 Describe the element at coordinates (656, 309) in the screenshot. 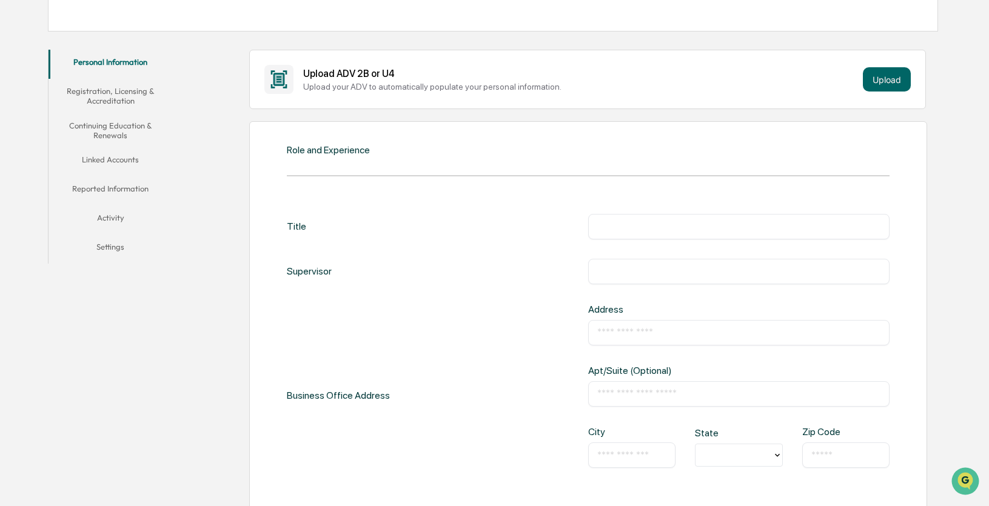

I see `div: Address` at that location.